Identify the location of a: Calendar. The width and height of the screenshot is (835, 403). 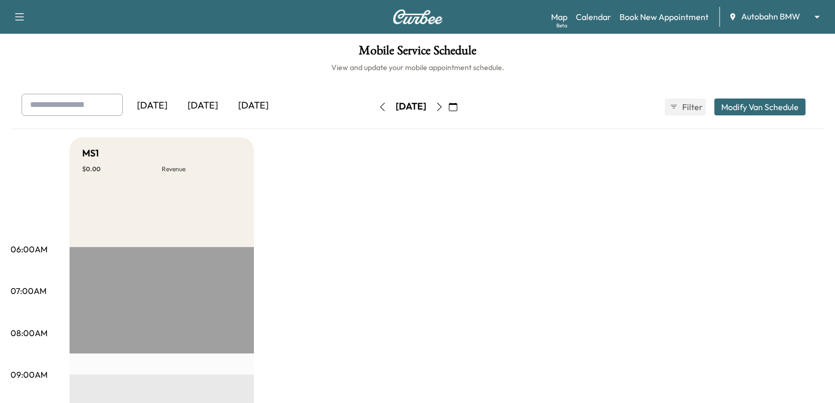
(593, 17).